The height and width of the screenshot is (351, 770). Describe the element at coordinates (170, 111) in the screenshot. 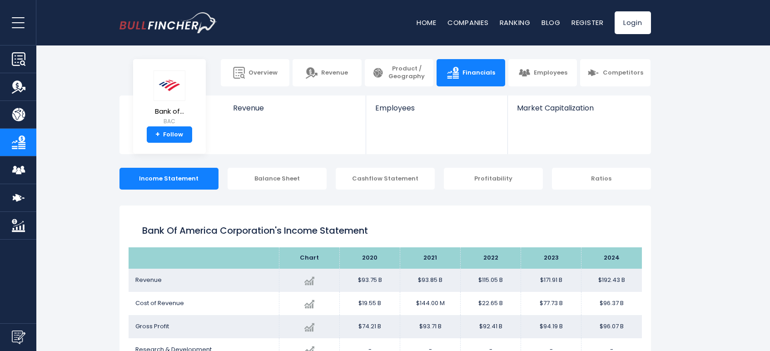

I see `span: Bank of...` at that location.